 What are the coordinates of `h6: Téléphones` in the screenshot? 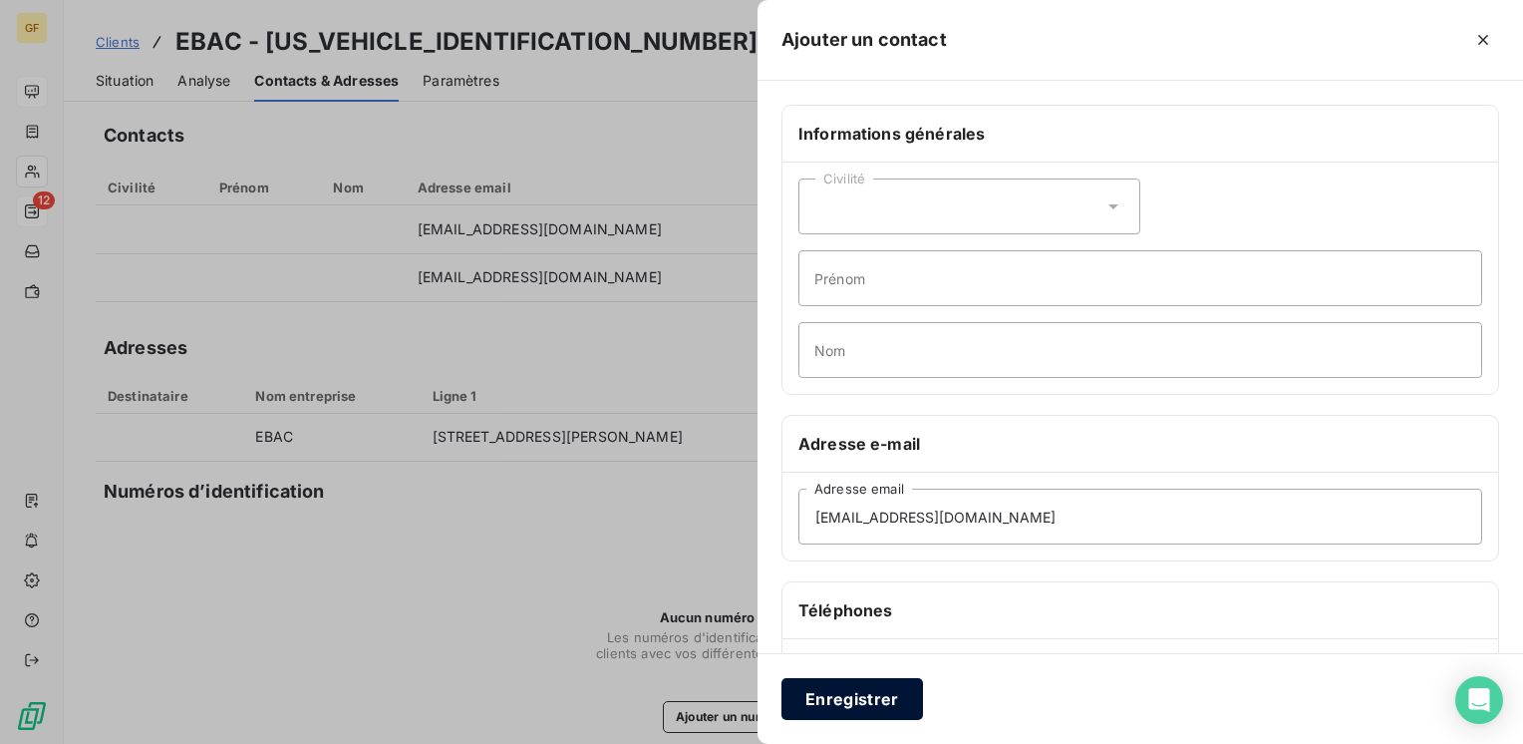 It's located at (1141, 610).